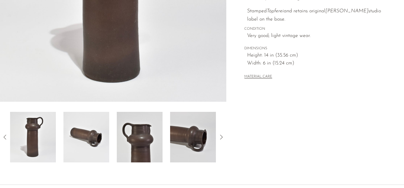 The image size is (404, 188). Describe the element at coordinates (317, 36) in the screenshot. I see `span: Very good; light vintage wear.` at that location.